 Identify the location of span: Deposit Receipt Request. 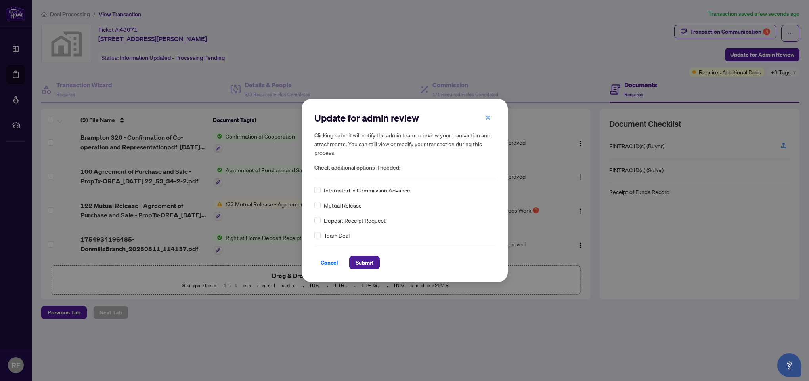
(355, 220).